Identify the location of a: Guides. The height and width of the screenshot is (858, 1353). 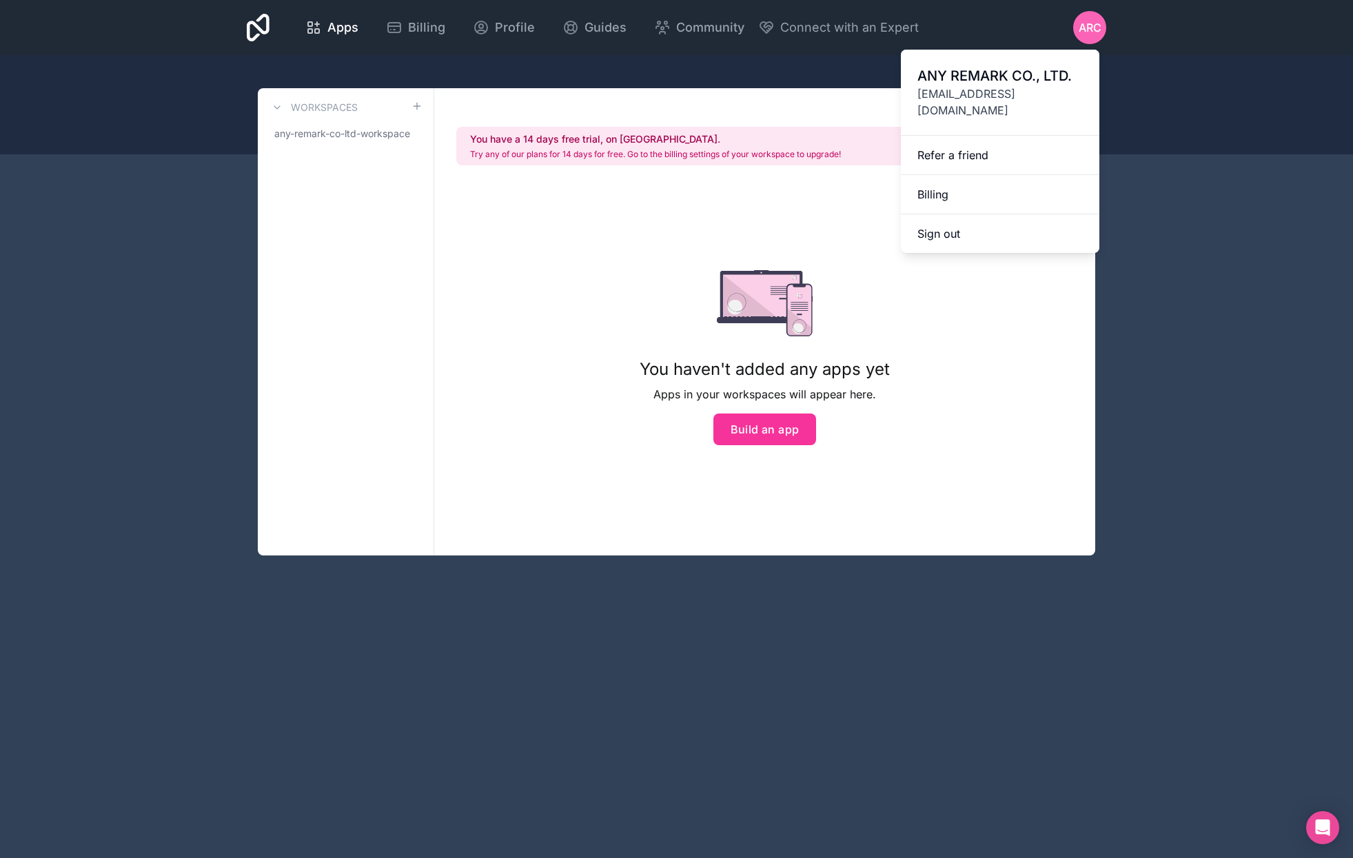
(594, 28).